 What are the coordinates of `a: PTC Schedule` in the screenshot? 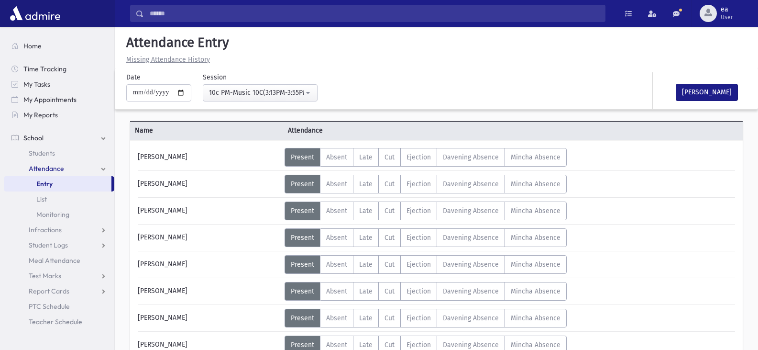 It's located at (59, 306).